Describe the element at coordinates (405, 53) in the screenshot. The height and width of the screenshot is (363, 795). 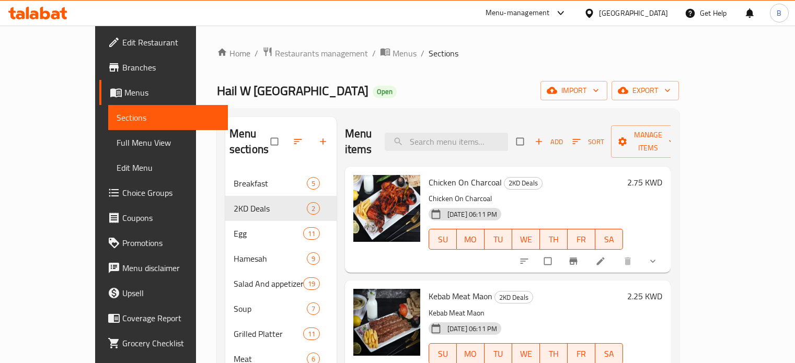
I see `span: Menus` at that location.